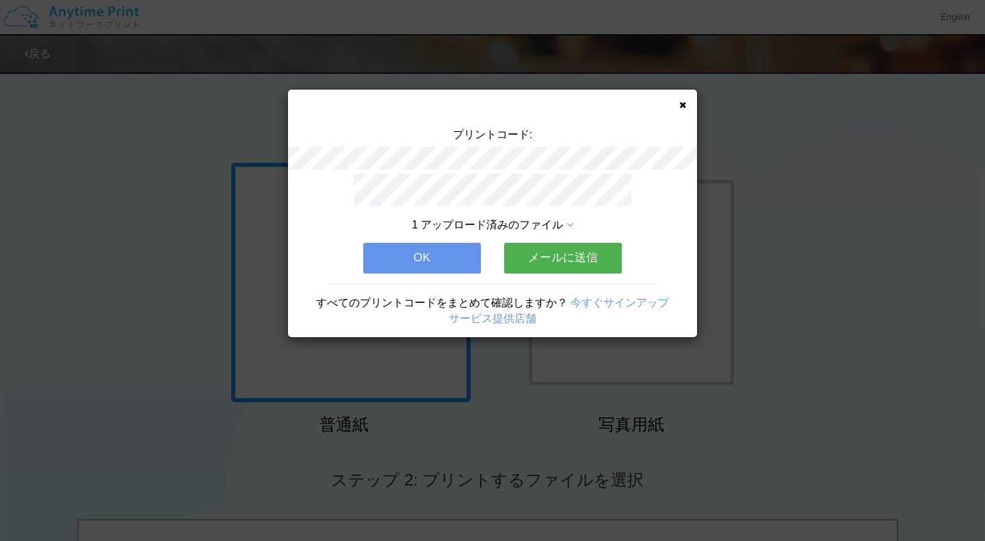 The height and width of the screenshot is (541, 985). I want to click on span: プリントコード:, so click(492, 134).